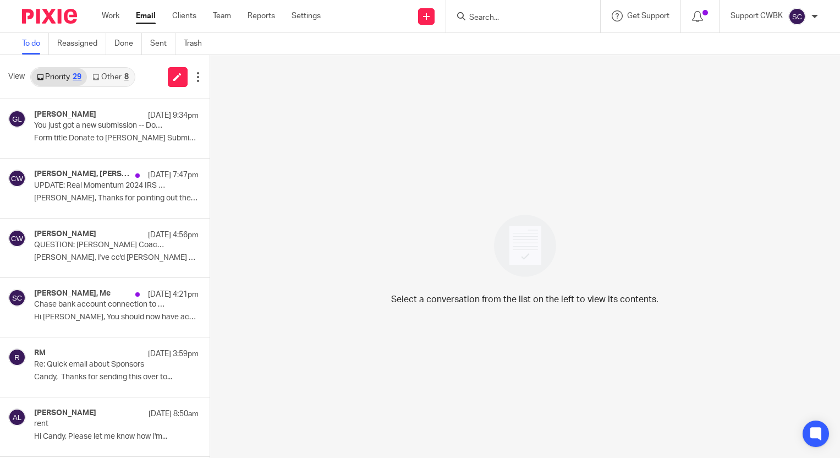 Image resolution: width=840 pixels, height=458 pixels. What do you see at coordinates (306, 16) in the screenshot?
I see `a: Settings` at bounding box center [306, 16].